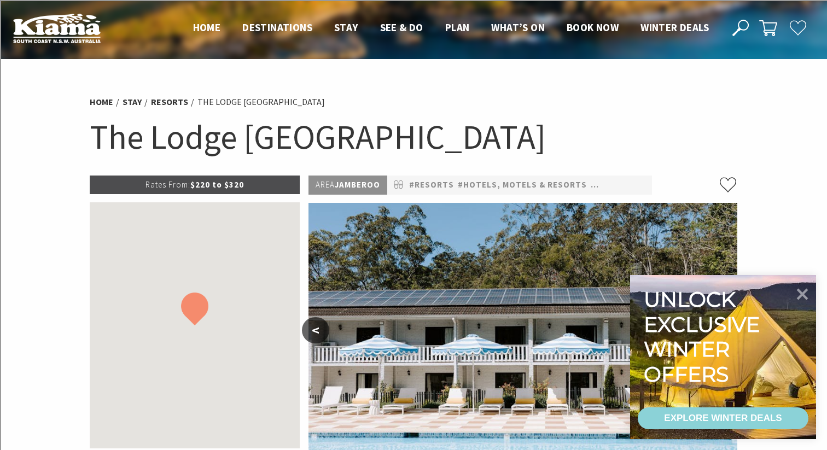 The image size is (827, 450). What do you see at coordinates (723, 419) in the screenshot?
I see `div: EXPLORE WINTER DEALS` at bounding box center [723, 419].